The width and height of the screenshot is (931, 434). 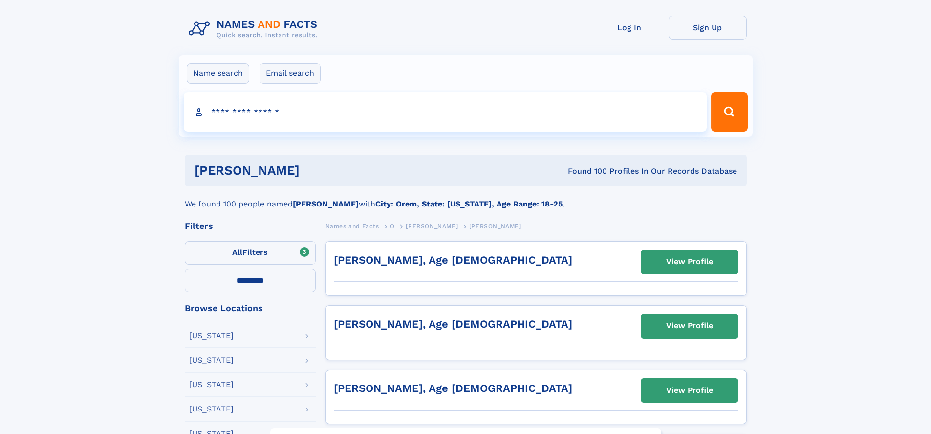 What do you see at coordinates (393, 225) in the screenshot?
I see `a: O` at bounding box center [393, 225].